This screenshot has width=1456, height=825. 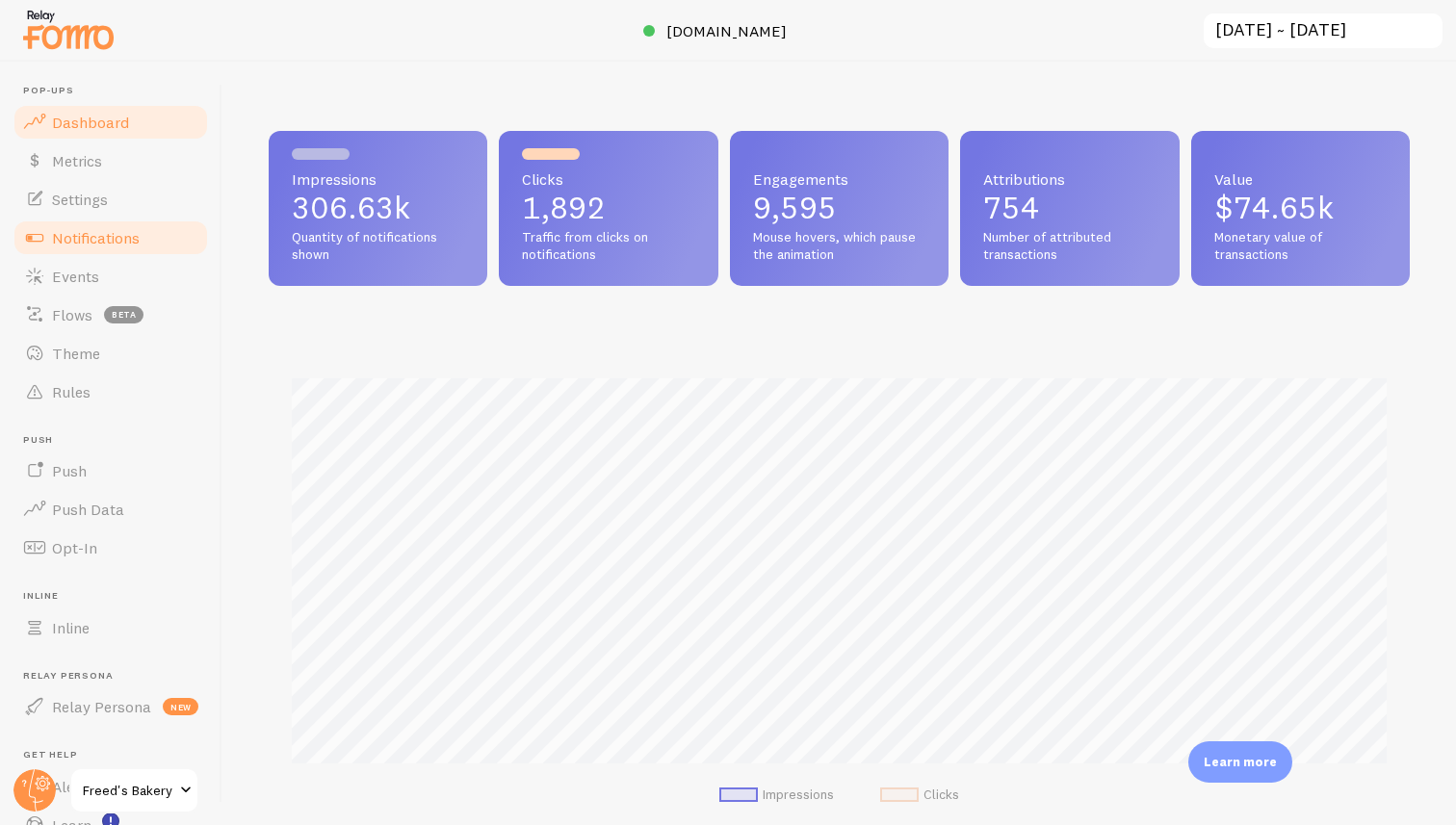 I want to click on span: Push Data, so click(x=88, y=510).